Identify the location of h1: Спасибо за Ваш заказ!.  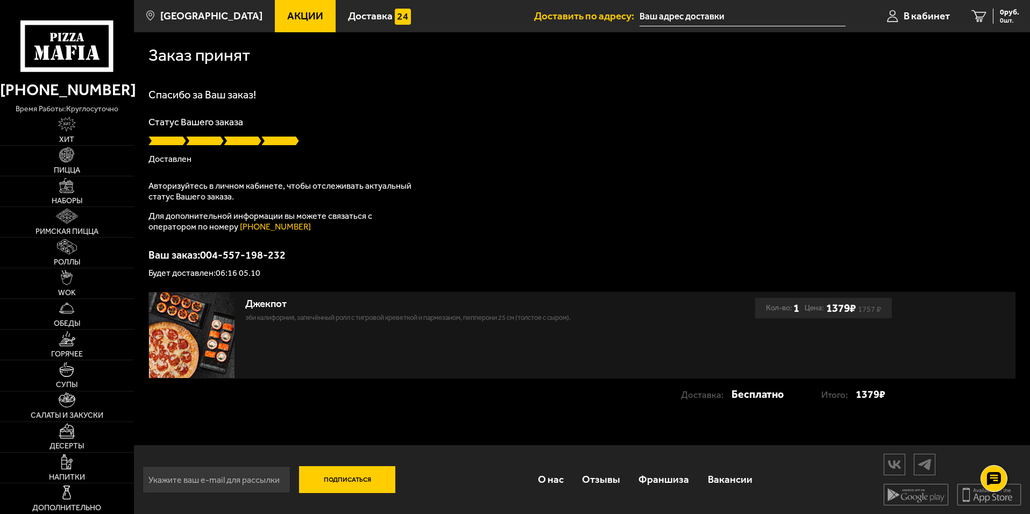
(582, 95).